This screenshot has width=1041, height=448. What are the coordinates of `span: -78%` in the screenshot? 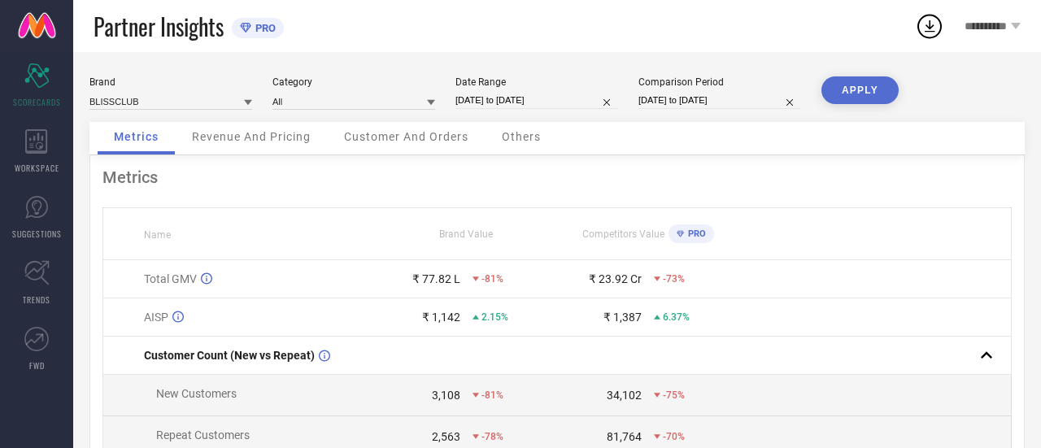 It's located at (492, 437).